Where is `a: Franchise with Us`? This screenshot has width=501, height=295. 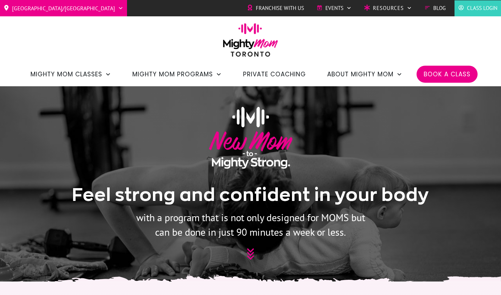 a: Franchise with Us is located at coordinates (275, 8).